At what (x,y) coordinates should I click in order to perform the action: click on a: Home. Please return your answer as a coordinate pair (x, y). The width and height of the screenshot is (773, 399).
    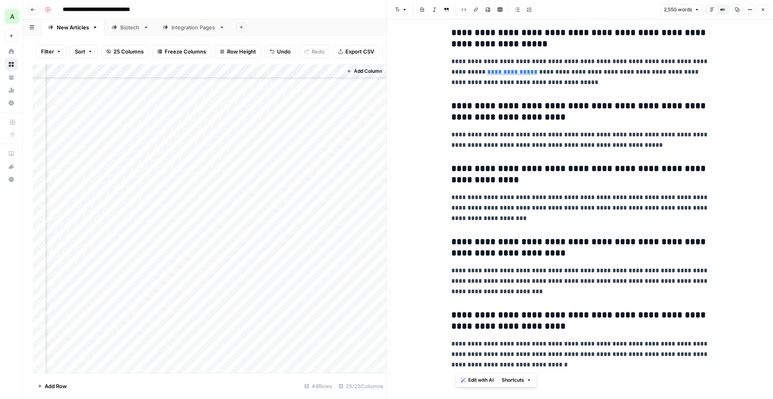
    Looking at the image, I should click on (11, 52).